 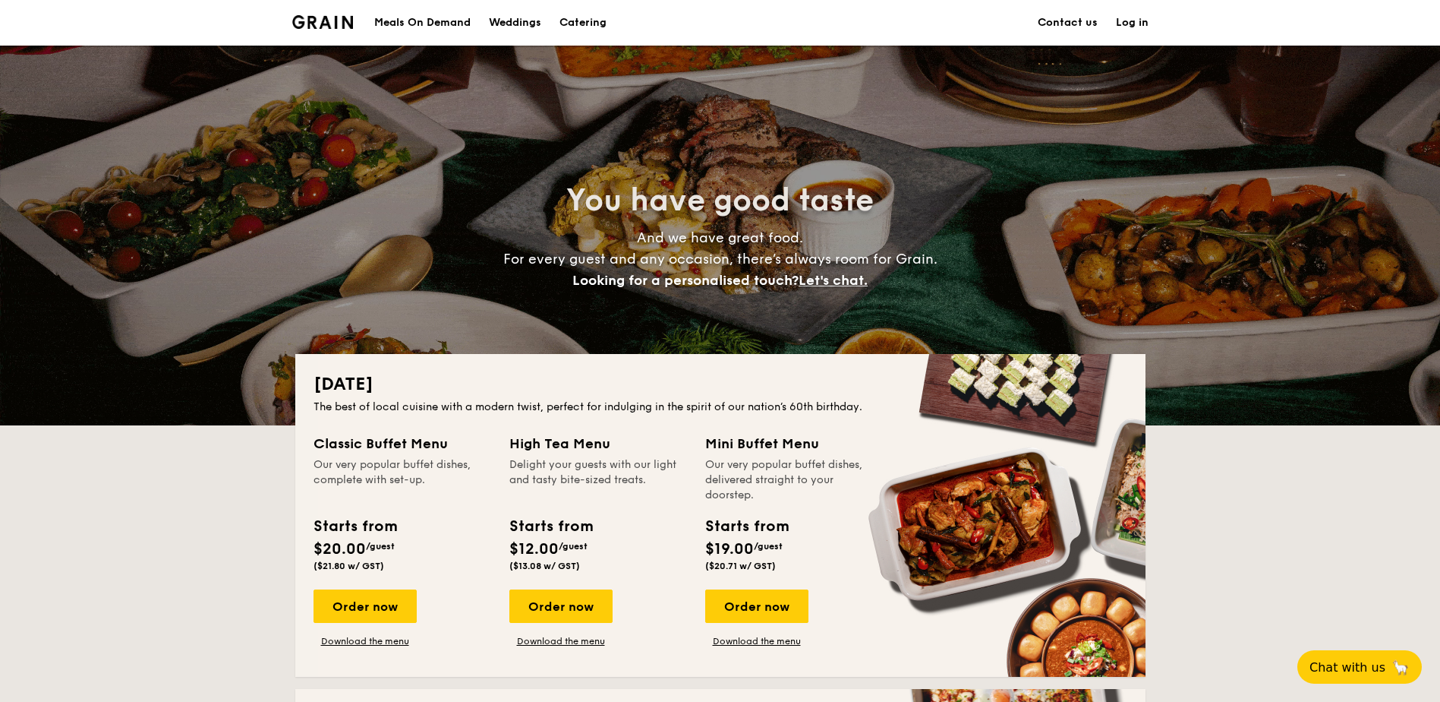 What do you see at coordinates (740, 566) in the screenshot?
I see `span: ($20.71 w/ GST)` at bounding box center [740, 566].